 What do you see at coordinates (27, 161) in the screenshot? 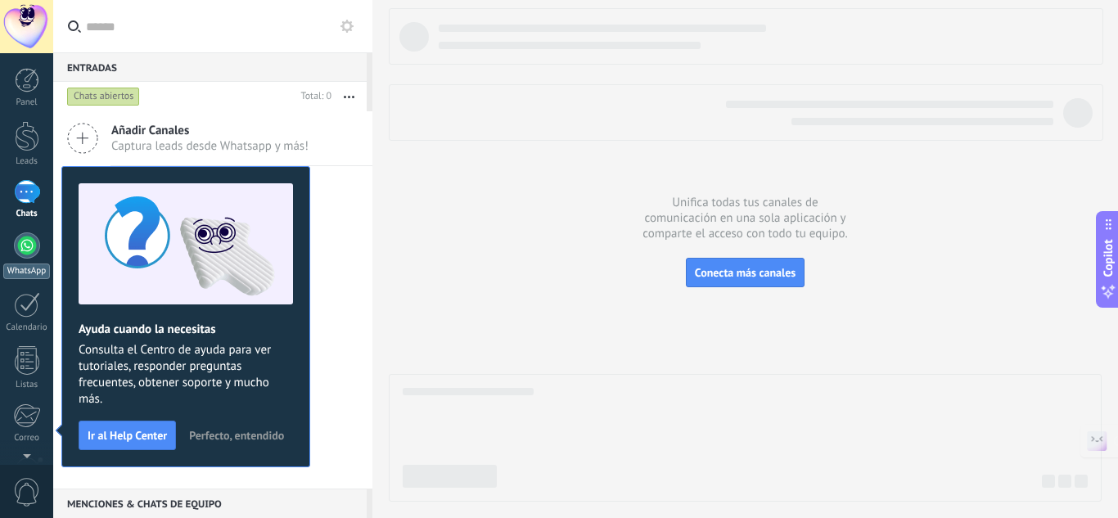
I see `div: Leads` at bounding box center [27, 161].